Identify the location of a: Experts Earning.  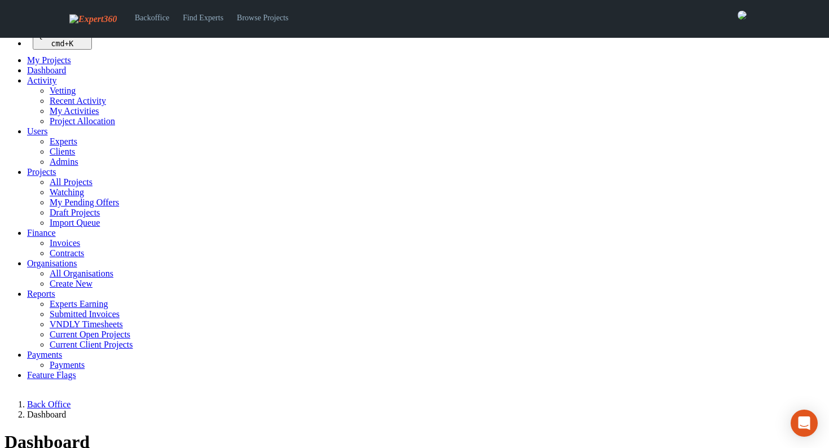
(79, 303).